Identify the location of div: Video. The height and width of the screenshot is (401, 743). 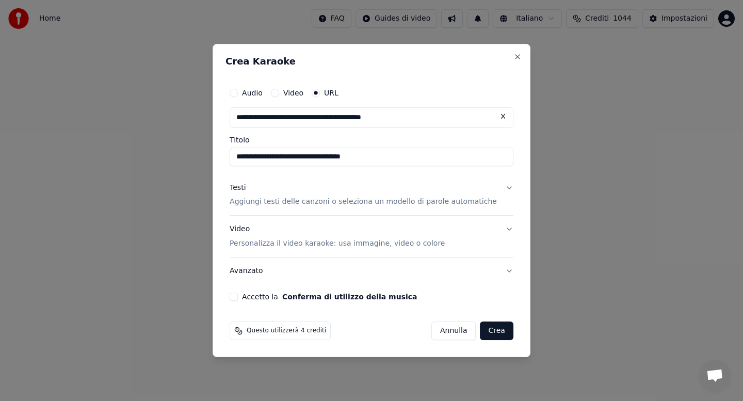
(337, 237).